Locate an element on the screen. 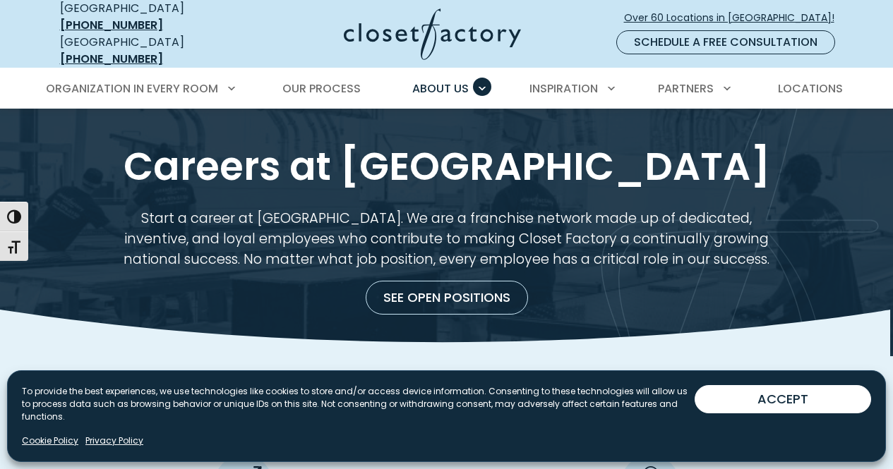 Image resolution: width=893 pixels, height=469 pixels. nav: Primary Menu is located at coordinates (447, 89).